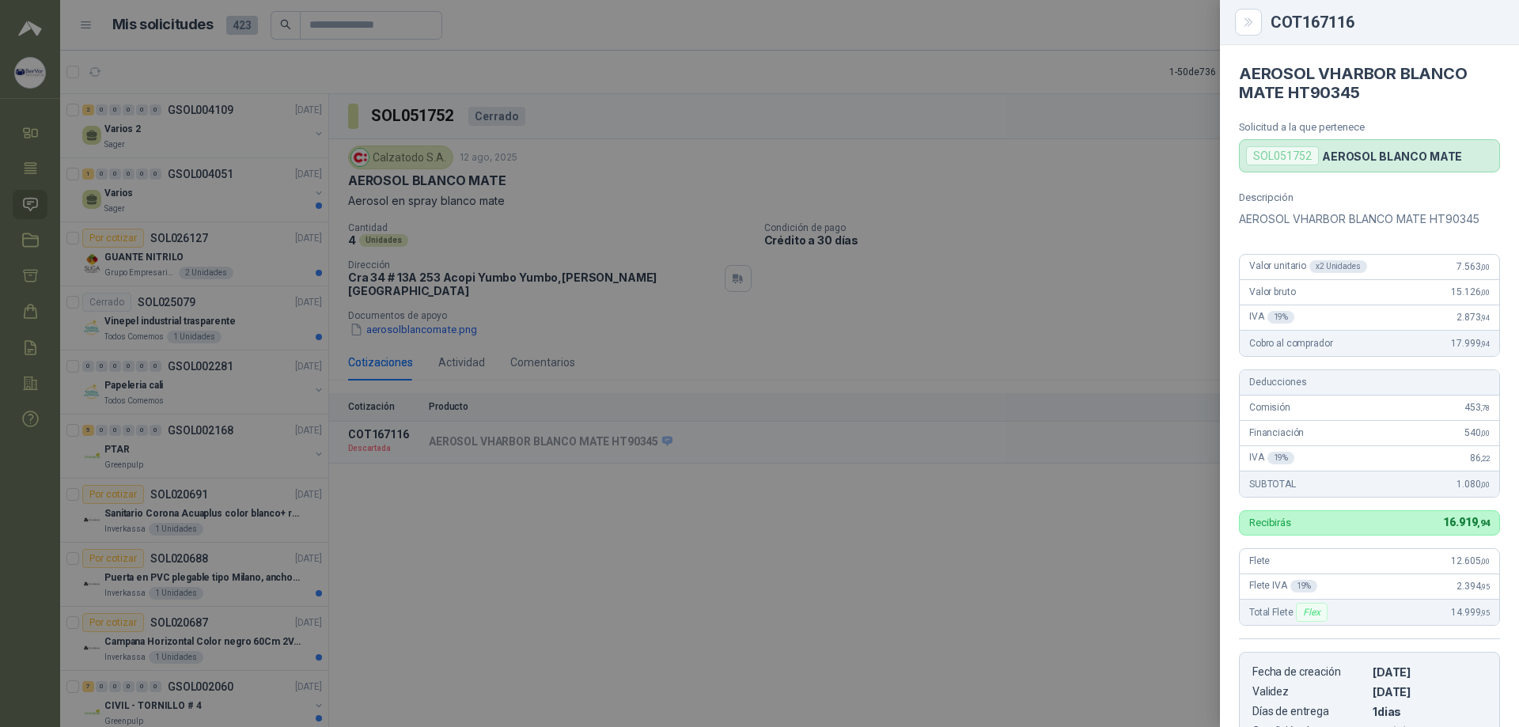 The width and height of the screenshot is (1519, 727). I want to click on span: Valor unitario, so click(1308, 267).